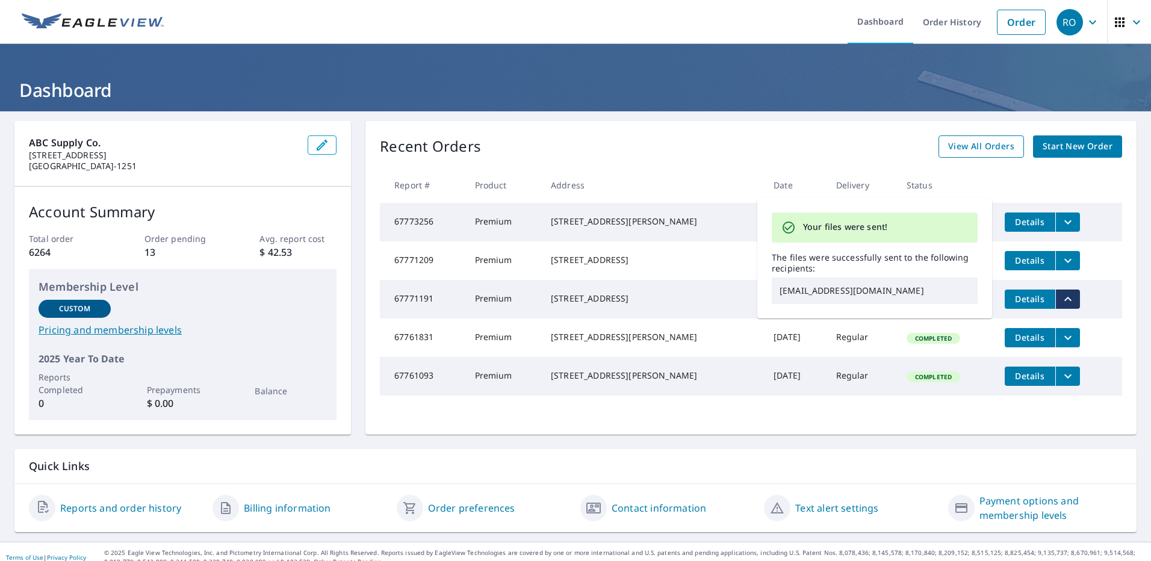  Describe the element at coordinates (67, 238) in the screenshot. I see `p: Total order` at that location.